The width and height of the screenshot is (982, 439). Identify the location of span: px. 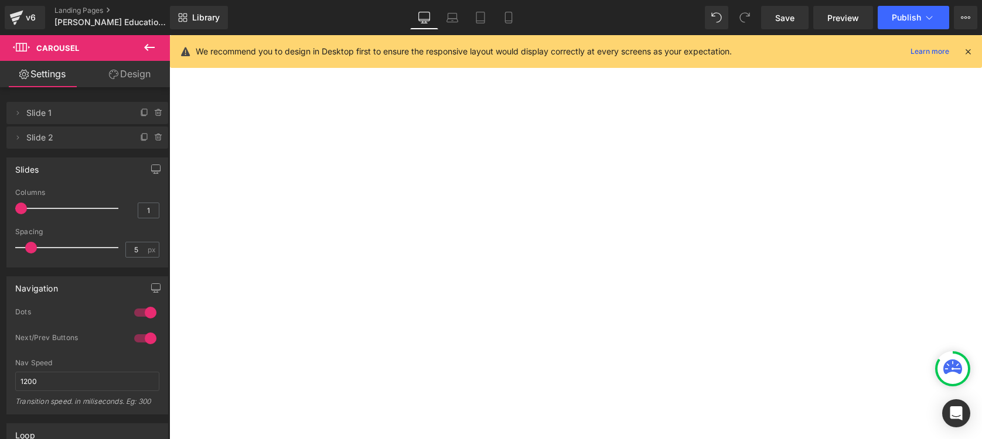
(152, 250).